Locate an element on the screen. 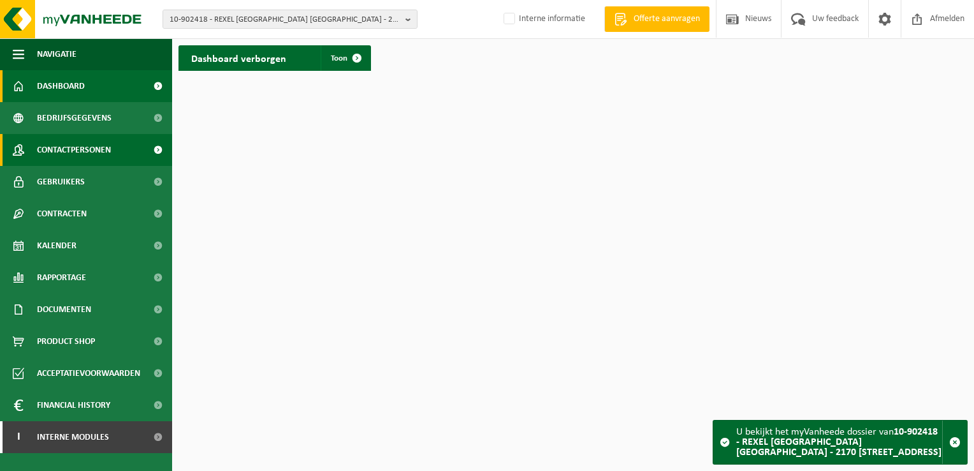 This screenshot has height=471, width=974. span: Gebruikers is located at coordinates (61, 182).